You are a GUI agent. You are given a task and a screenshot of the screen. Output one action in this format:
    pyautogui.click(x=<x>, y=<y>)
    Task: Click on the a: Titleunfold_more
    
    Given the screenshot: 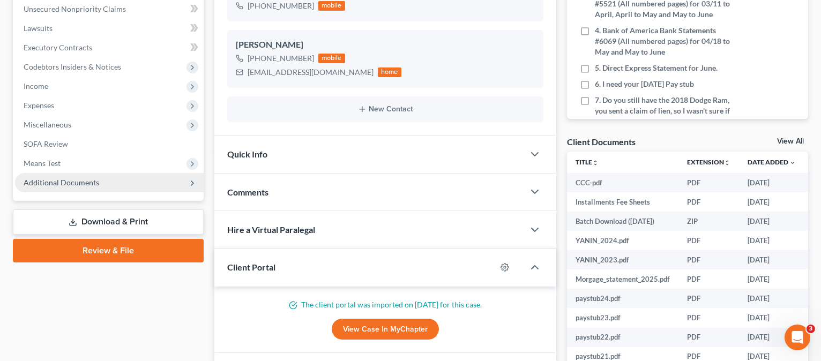 What is the action you would take?
    pyautogui.click(x=587, y=162)
    